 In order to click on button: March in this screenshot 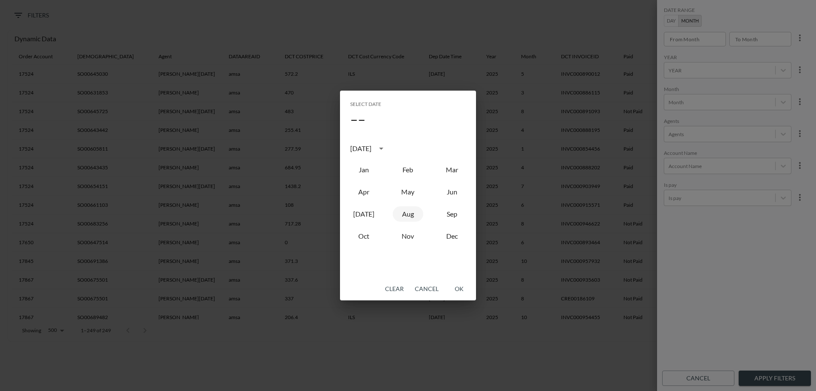, I will do `click(452, 170)`.